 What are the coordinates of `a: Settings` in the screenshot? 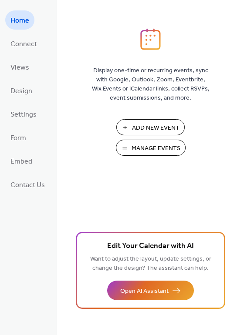 It's located at (24, 114).